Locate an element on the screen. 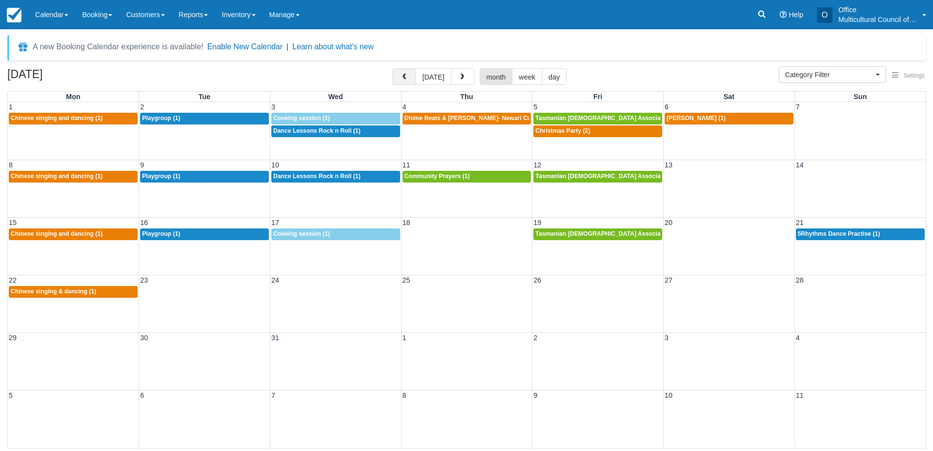  span: 12 is located at coordinates (537, 165).